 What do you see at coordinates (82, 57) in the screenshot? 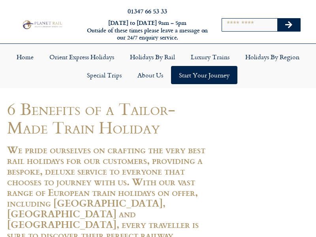
I see `a: Orient Express Holidays` at bounding box center [82, 57].